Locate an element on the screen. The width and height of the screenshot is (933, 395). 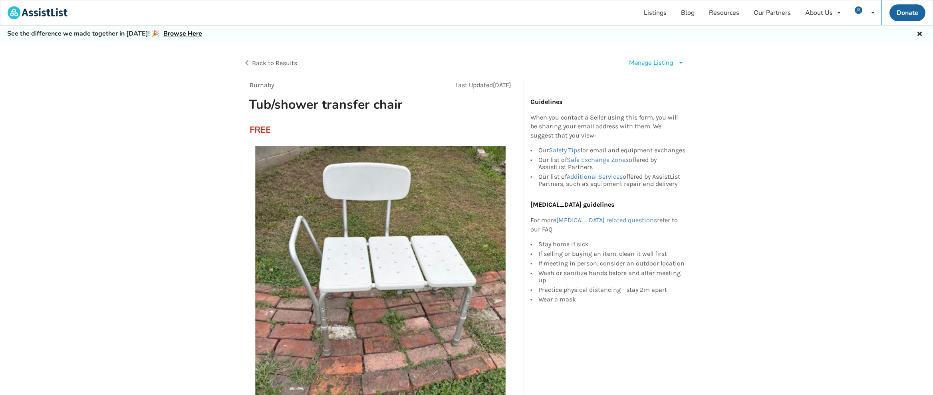
a: Resources is located at coordinates (724, 13).